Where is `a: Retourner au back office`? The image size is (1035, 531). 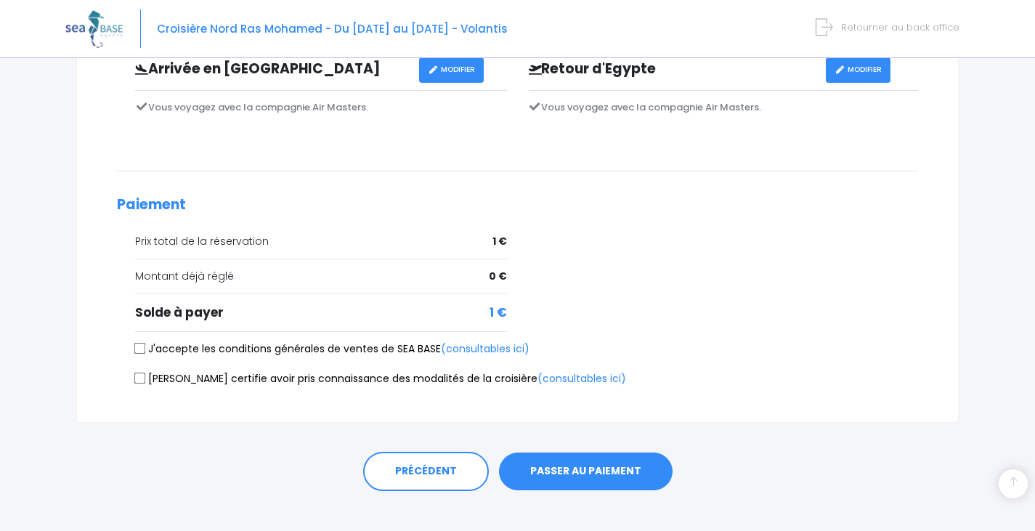
a: Retourner au back office is located at coordinates (891, 27).